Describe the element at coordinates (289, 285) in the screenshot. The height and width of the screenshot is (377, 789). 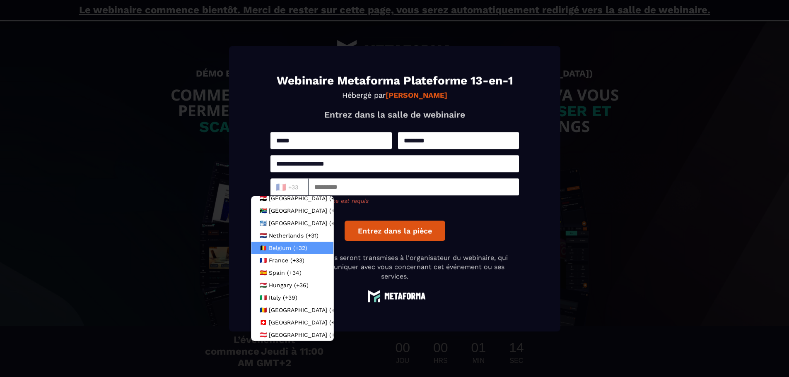
I see `span: Hungary (+36)` at that location.